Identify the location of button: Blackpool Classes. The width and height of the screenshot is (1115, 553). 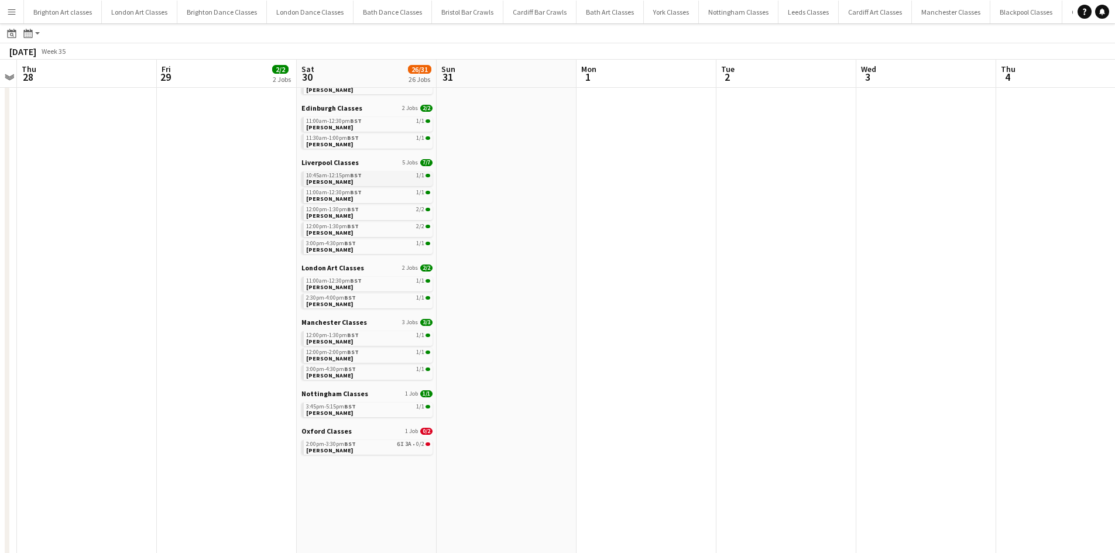
(1026, 12).